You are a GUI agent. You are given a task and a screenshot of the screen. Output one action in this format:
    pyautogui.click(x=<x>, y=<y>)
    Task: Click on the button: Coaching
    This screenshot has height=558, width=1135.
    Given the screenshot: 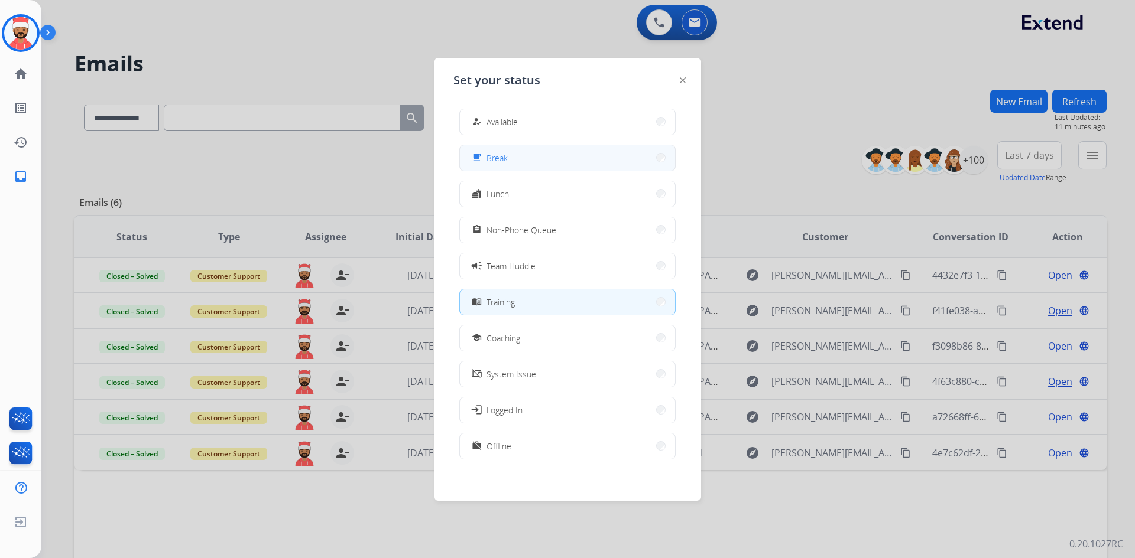 What is the action you would take?
    pyautogui.click(x=567, y=338)
    